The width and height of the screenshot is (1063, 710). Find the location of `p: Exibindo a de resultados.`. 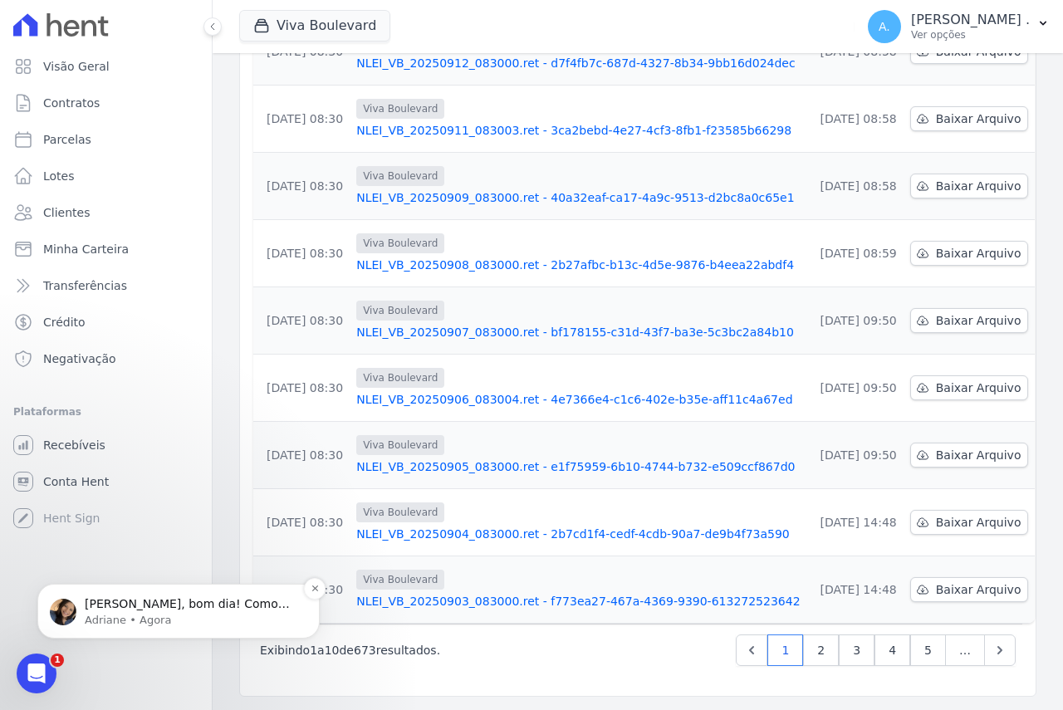

p: Exibindo a de resultados. is located at coordinates (350, 650).